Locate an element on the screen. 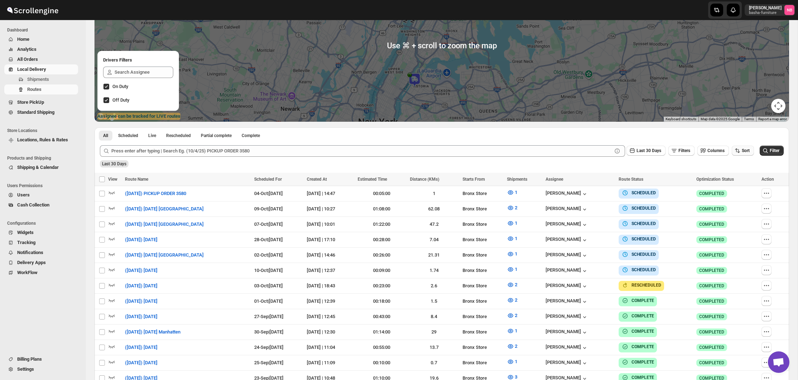 The width and height of the screenshot is (798, 380). span: Scheduled is located at coordinates (128, 136).